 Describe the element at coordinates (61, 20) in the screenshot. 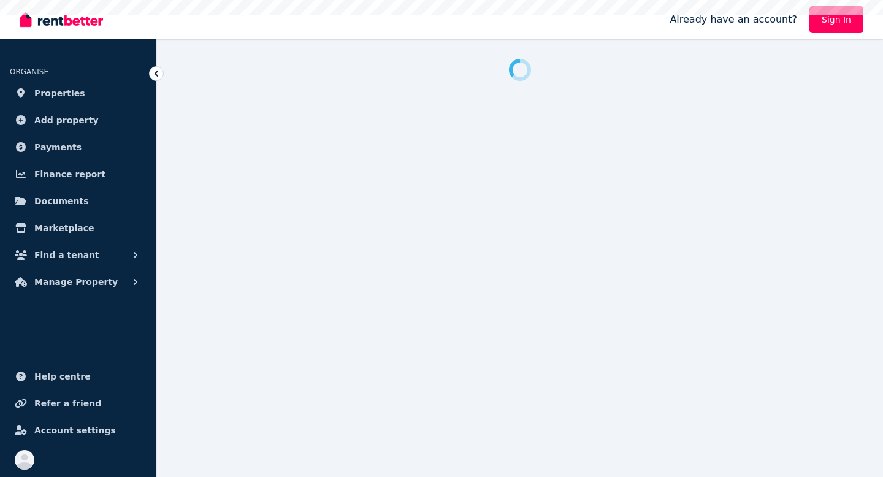

I see `img: RentBetter` at that location.